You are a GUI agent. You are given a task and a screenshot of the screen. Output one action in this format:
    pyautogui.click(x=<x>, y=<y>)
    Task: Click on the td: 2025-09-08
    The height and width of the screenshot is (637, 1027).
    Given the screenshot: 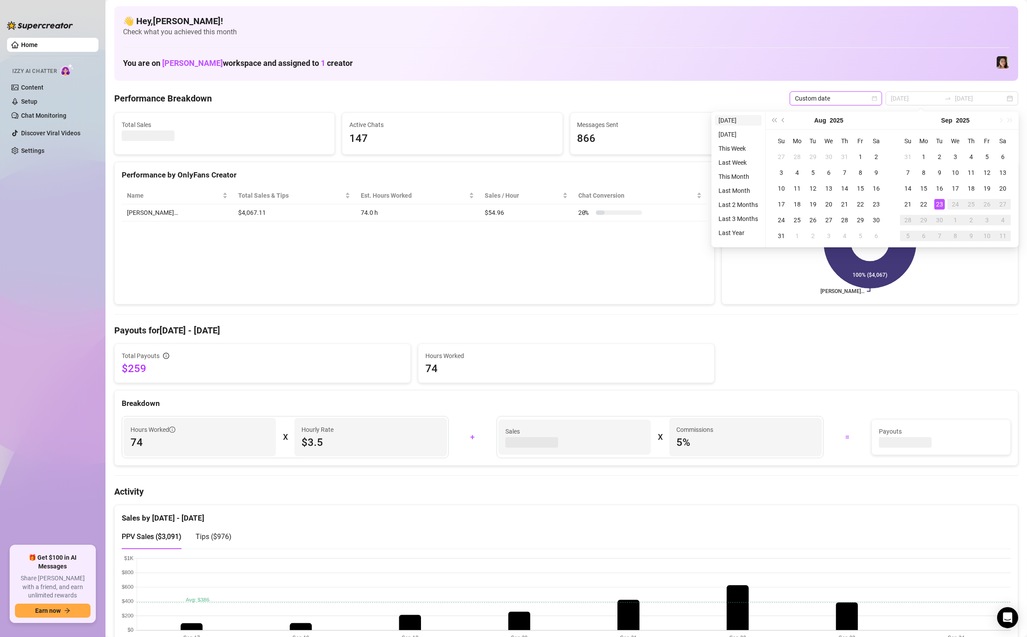 What is the action you would take?
    pyautogui.click(x=924, y=173)
    